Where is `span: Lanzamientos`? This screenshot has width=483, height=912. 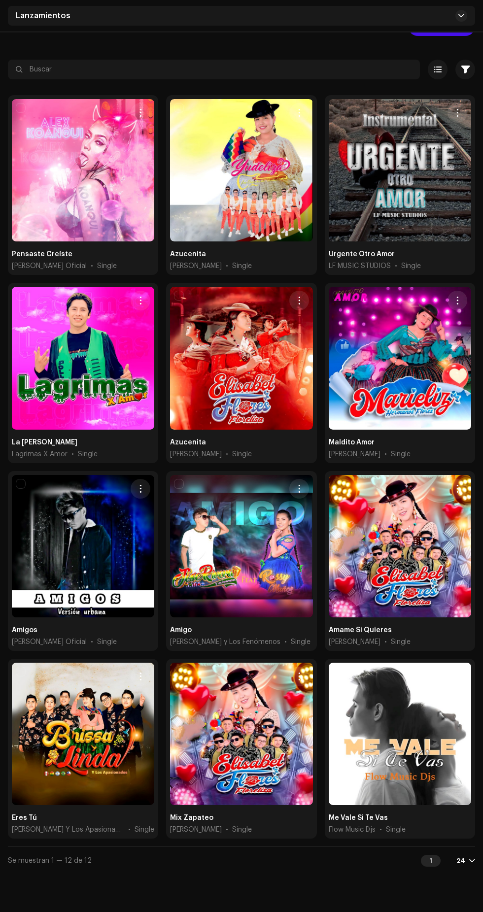 span: Lanzamientos is located at coordinates (43, 16).